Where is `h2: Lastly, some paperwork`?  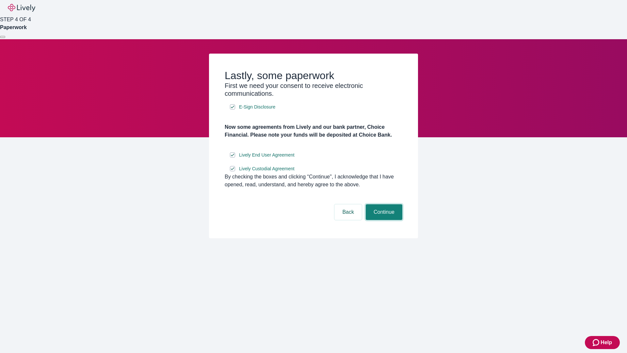 h2: Lastly, some paperwork is located at coordinates (313, 75).